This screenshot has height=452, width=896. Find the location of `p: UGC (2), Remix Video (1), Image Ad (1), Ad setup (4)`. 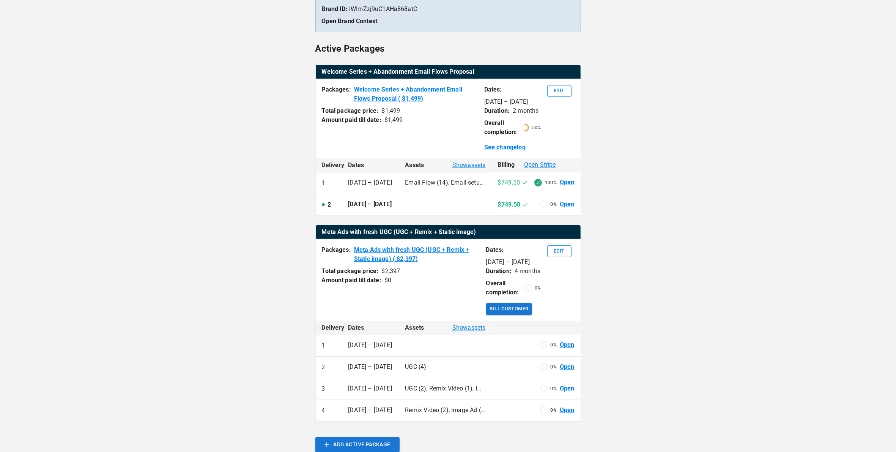

p: UGC (2), Remix Video (1), Image Ad (1), Ad setup (4) is located at coordinates (445, 388).